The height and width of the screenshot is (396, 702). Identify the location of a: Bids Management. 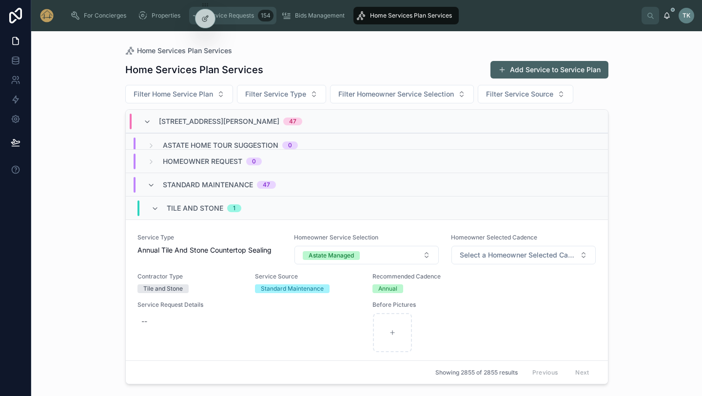
(315, 16).